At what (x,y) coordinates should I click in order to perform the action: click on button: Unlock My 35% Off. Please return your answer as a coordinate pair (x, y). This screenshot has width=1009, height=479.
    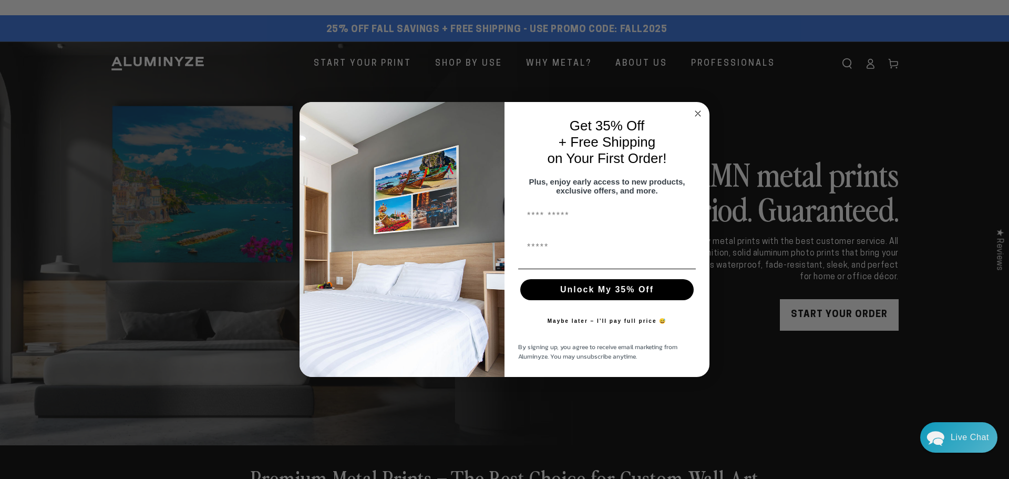
    Looking at the image, I should click on (607, 290).